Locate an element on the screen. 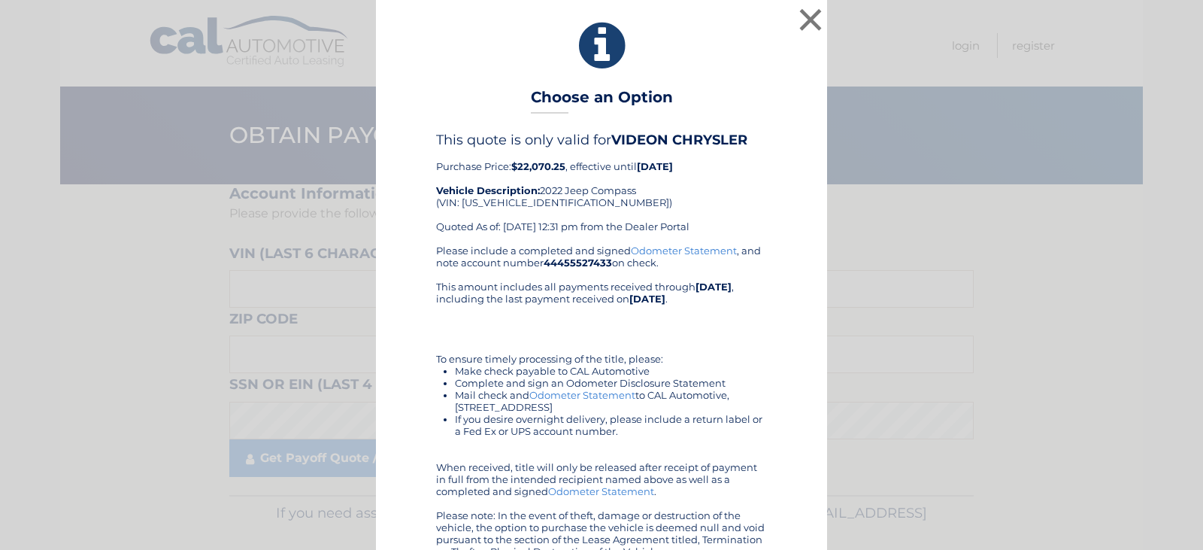 The image size is (1203, 550). b: $22,070.25 is located at coordinates (539, 166).